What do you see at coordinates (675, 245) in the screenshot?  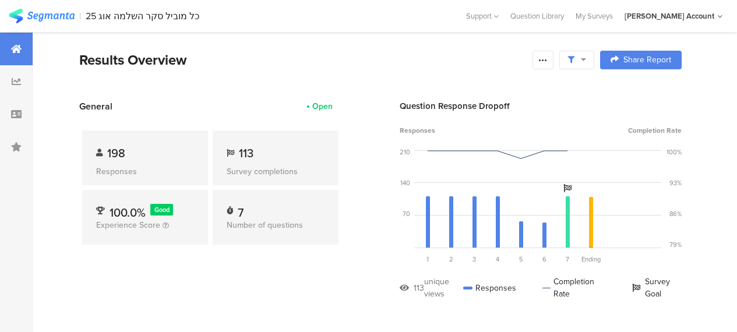 I see `div: 79%` at bounding box center [675, 245].